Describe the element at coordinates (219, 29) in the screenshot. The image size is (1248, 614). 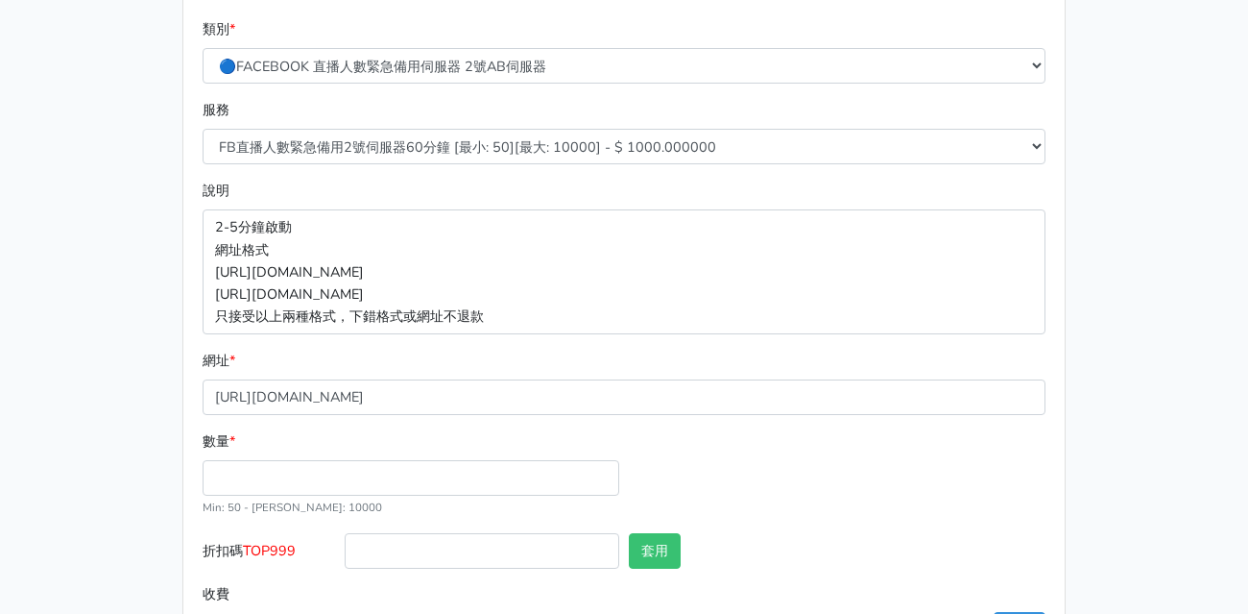
I see `label: 類別` at that location.